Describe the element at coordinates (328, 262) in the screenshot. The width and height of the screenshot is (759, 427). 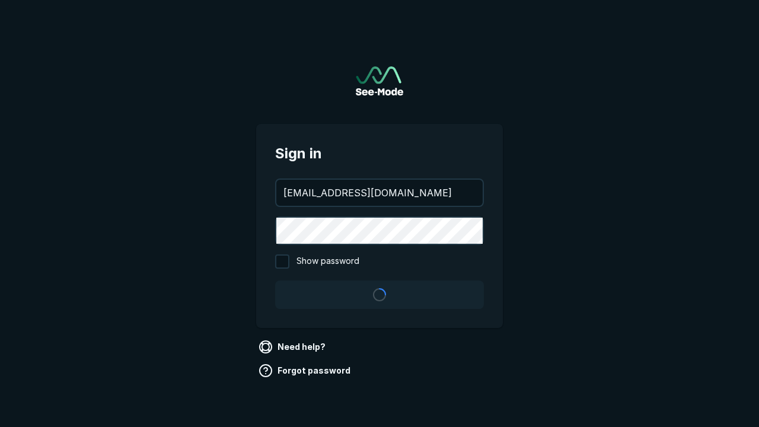
I see `span: Show password` at that location.